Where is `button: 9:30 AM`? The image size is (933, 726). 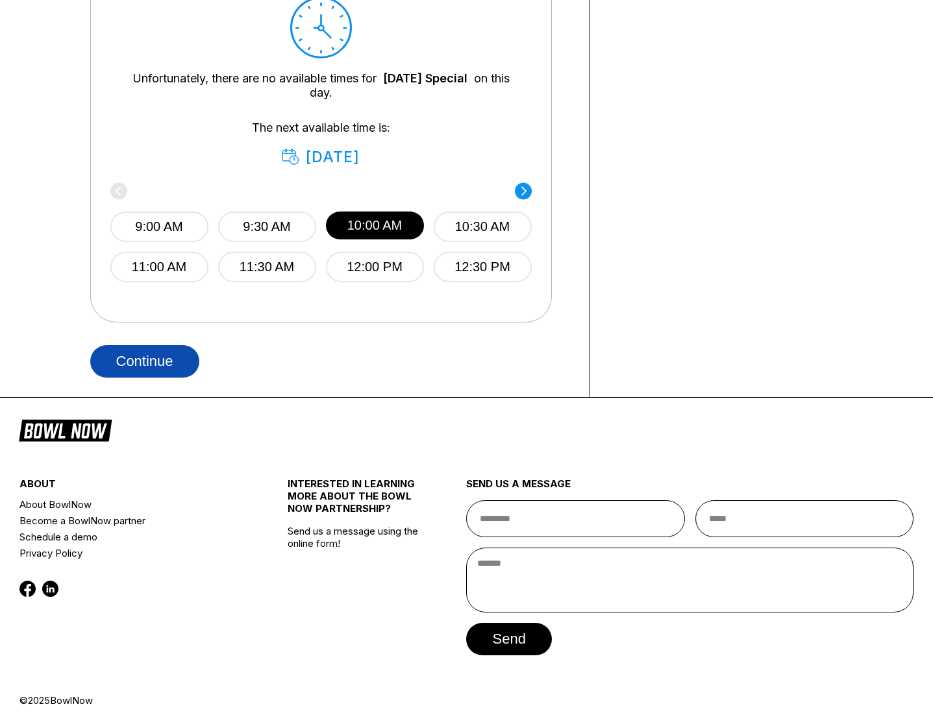
button: 9:30 AM is located at coordinates (267, 227).